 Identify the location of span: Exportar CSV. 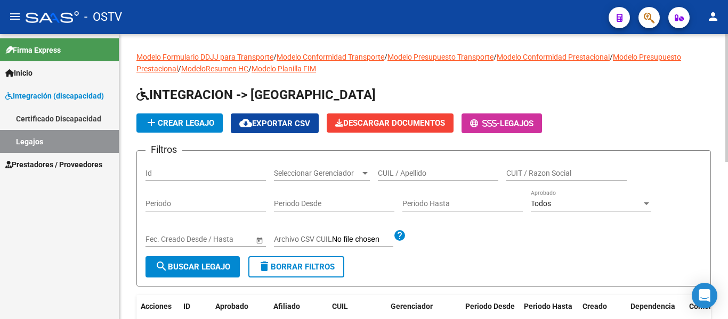
(274, 124).